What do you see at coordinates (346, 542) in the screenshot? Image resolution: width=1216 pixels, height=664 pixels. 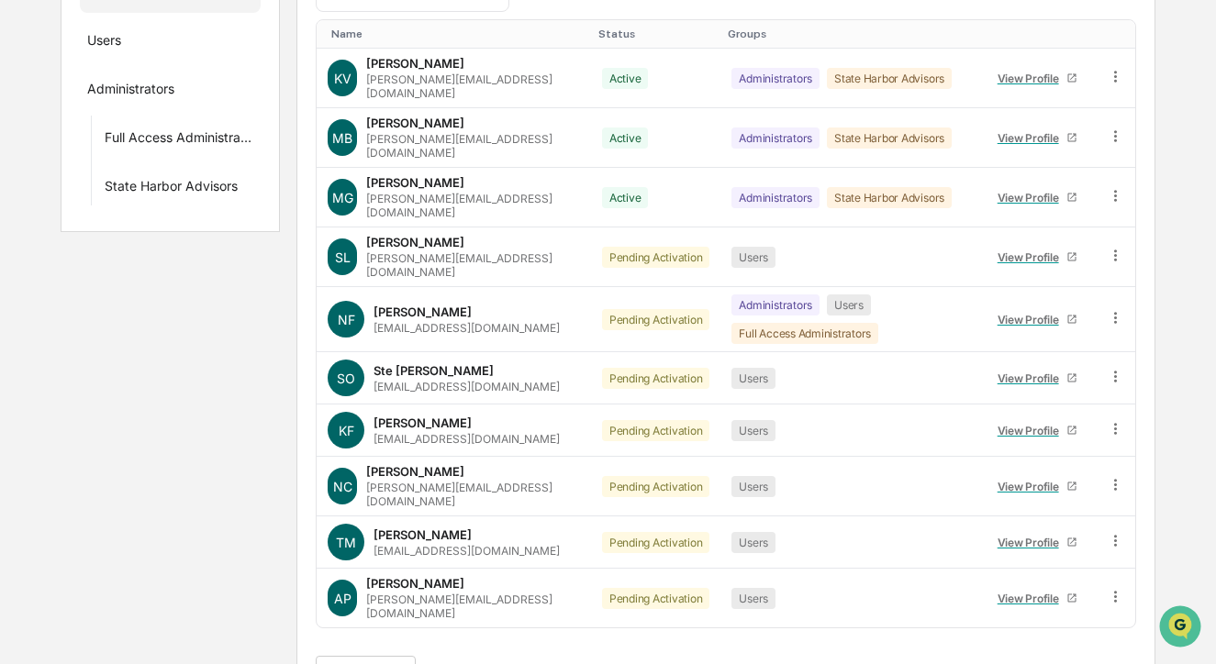 I see `span: TM` at bounding box center [346, 542].